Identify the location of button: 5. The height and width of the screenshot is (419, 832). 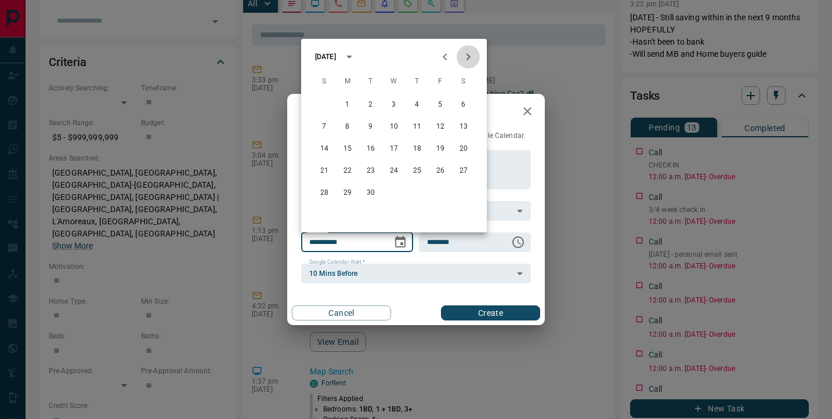
(440, 105).